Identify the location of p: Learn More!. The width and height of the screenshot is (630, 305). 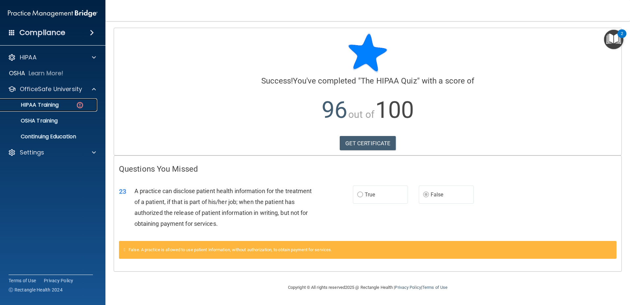
(46, 73).